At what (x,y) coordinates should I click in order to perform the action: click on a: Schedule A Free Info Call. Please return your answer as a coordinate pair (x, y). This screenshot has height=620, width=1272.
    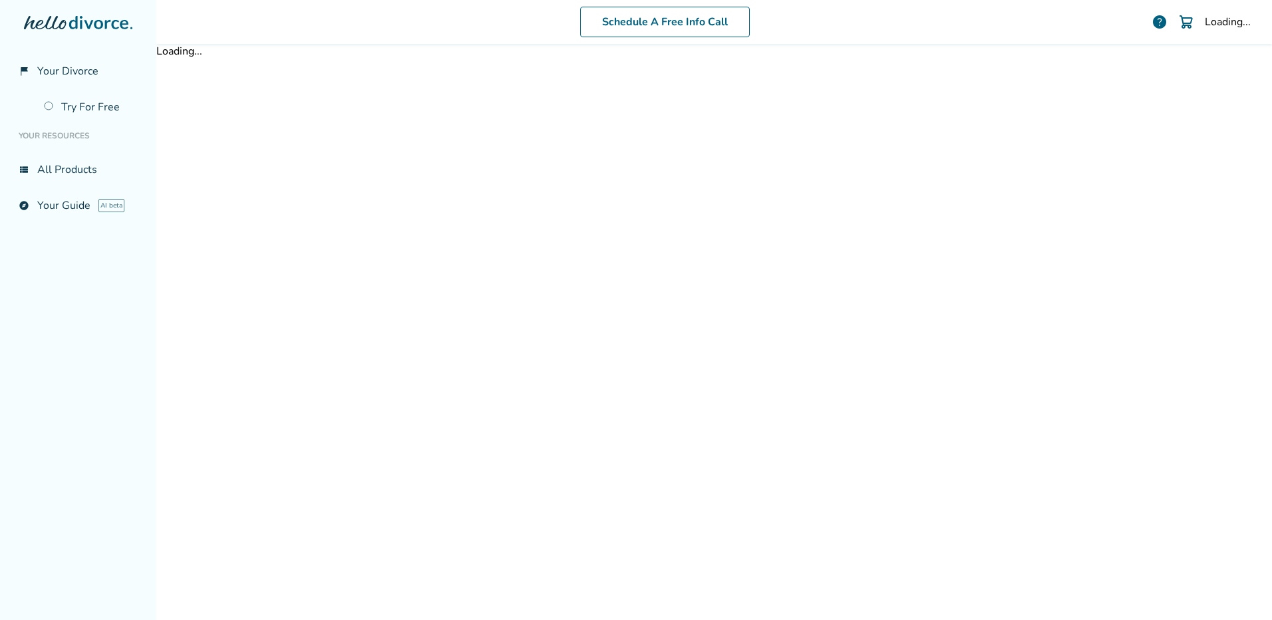
    Looking at the image, I should click on (665, 22).